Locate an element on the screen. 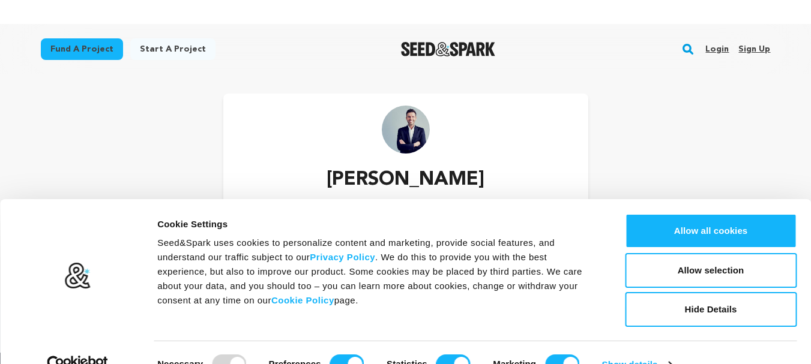 Image resolution: width=811 pixels, height=364 pixels. a: Privacy Policy is located at coordinates (342, 257).